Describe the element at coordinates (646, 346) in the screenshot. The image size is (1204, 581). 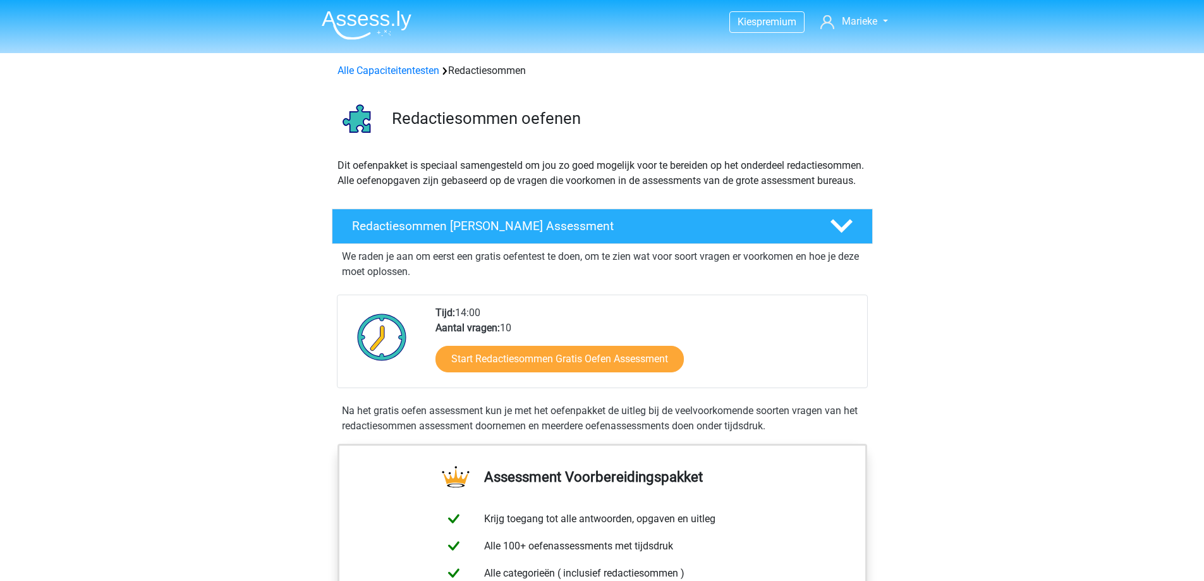
I see `div: 14:00 10` at that location.